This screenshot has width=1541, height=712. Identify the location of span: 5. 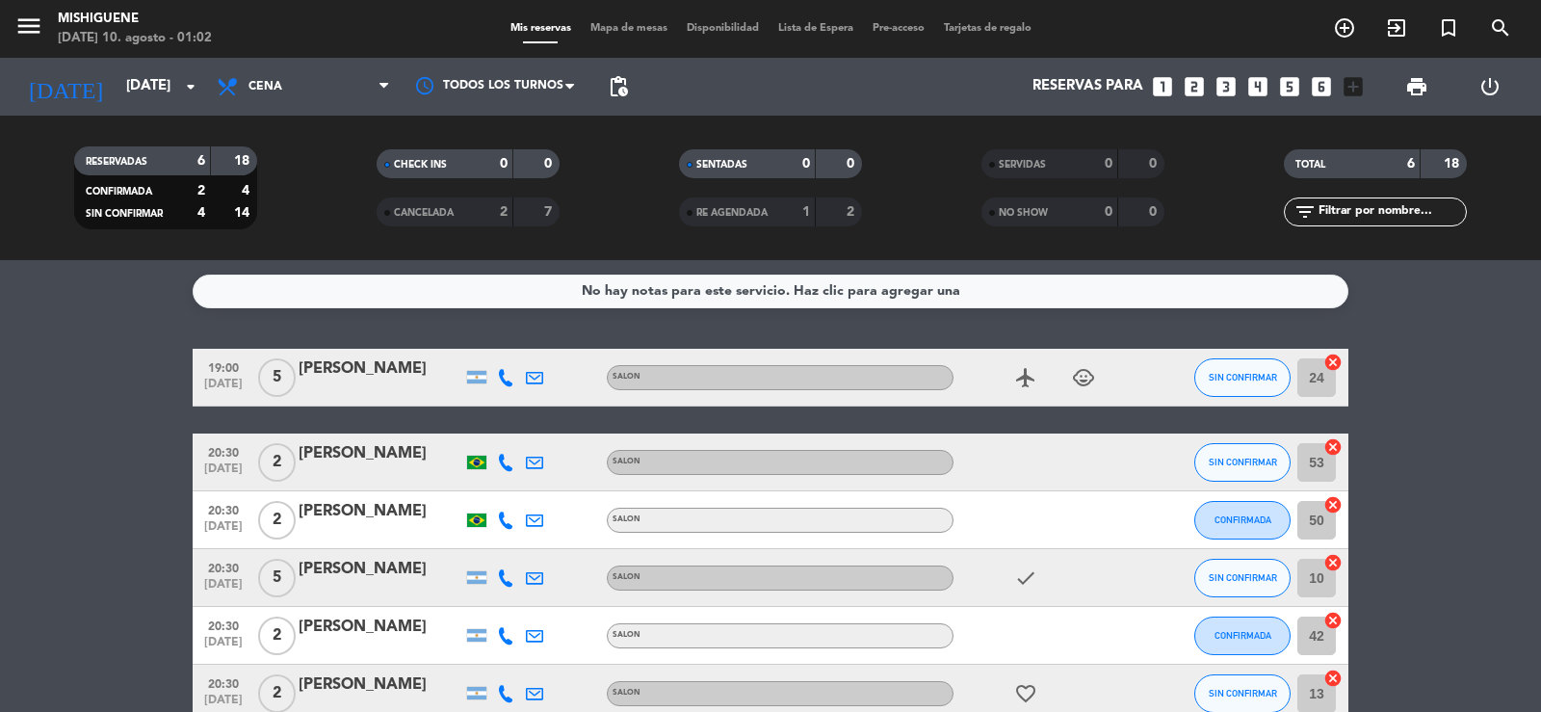
(276, 578).